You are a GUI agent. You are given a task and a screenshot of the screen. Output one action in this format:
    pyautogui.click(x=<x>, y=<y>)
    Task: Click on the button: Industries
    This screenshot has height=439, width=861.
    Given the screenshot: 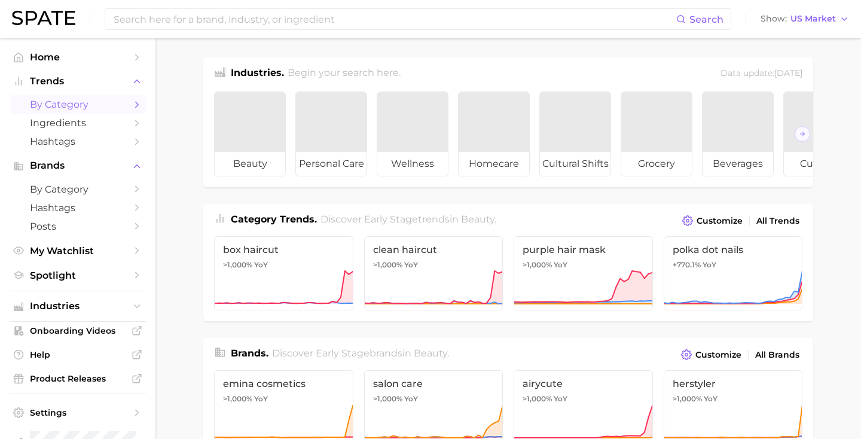 What is the action you would take?
    pyautogui.click(x=78, y=306)
    